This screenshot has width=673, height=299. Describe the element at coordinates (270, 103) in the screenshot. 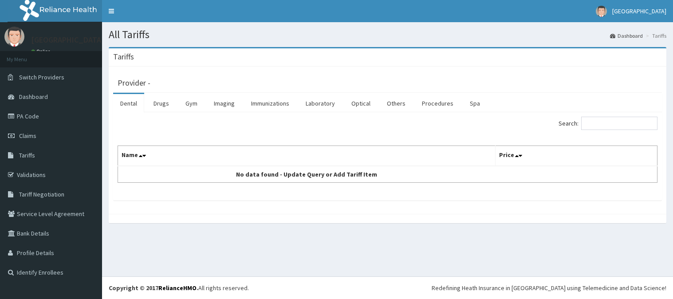

I see `a: Immunizations` at that location.